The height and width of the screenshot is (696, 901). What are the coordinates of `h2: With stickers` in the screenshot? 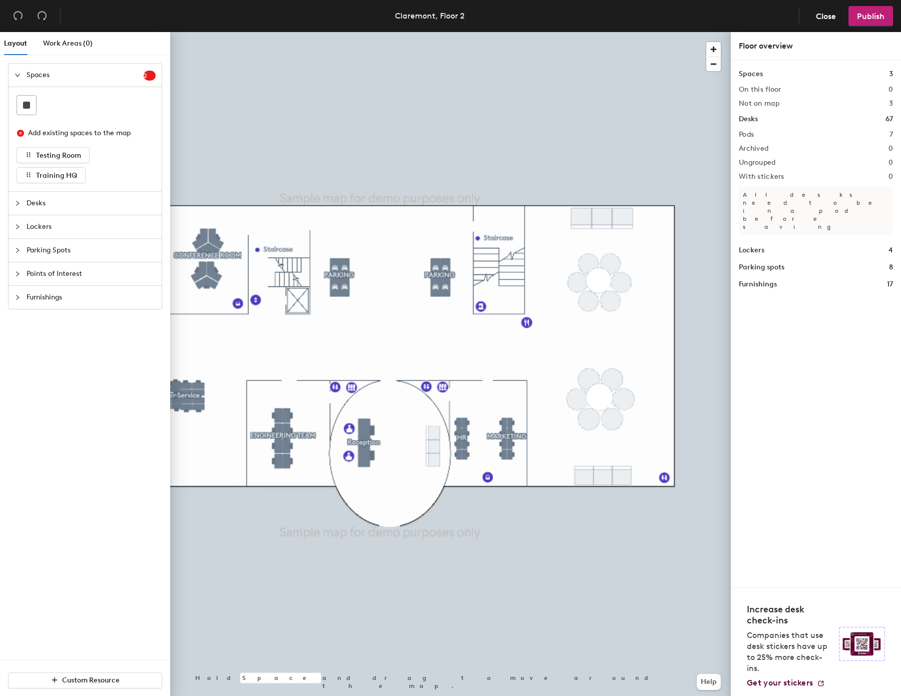 It's located at (761, 177).